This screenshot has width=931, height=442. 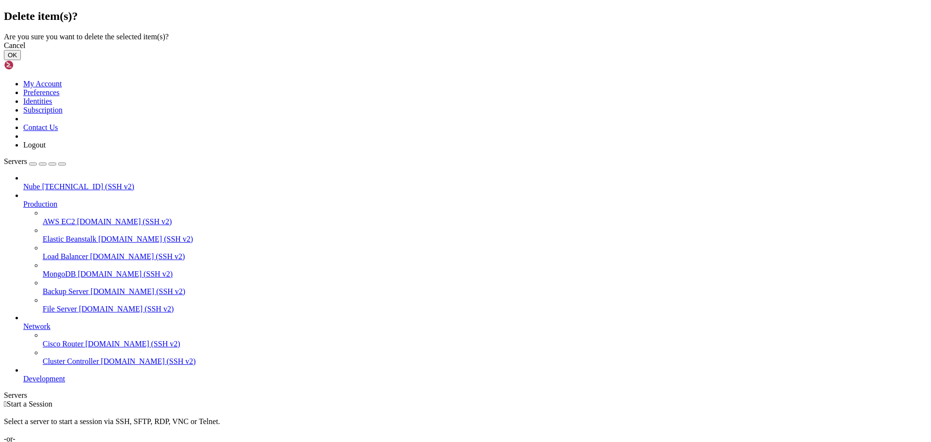 I want to click on a: Network, so click(x=475, y=326).